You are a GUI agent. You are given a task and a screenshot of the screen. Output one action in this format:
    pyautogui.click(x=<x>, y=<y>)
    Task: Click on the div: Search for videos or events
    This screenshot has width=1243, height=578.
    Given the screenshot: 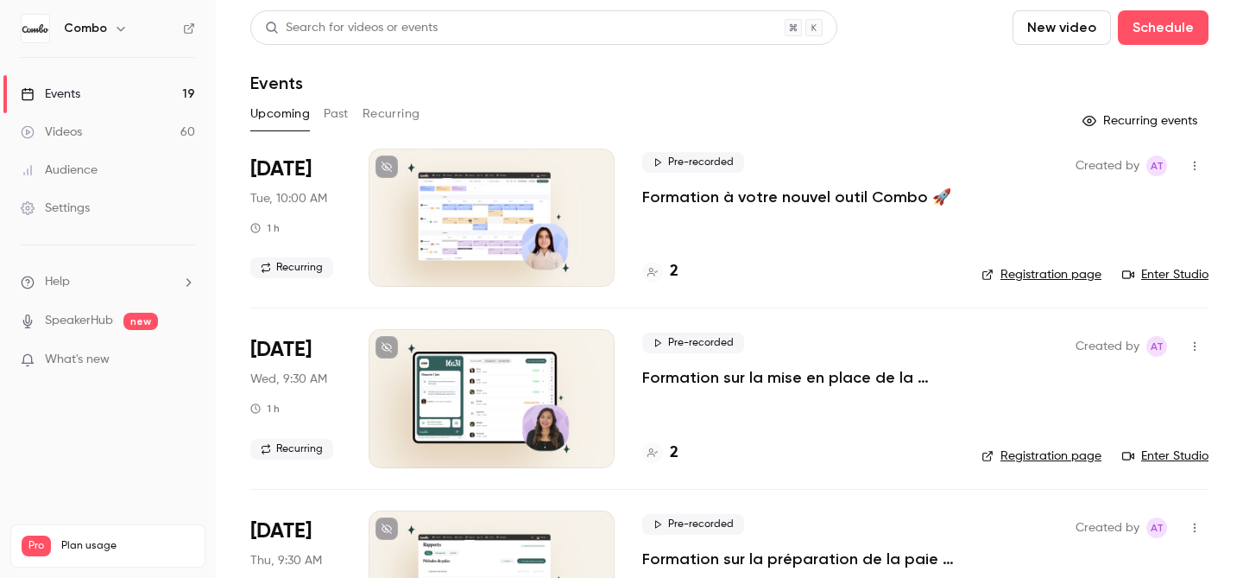 What is the action you would take?
    pyautogui.click(x=351, y=28)
    